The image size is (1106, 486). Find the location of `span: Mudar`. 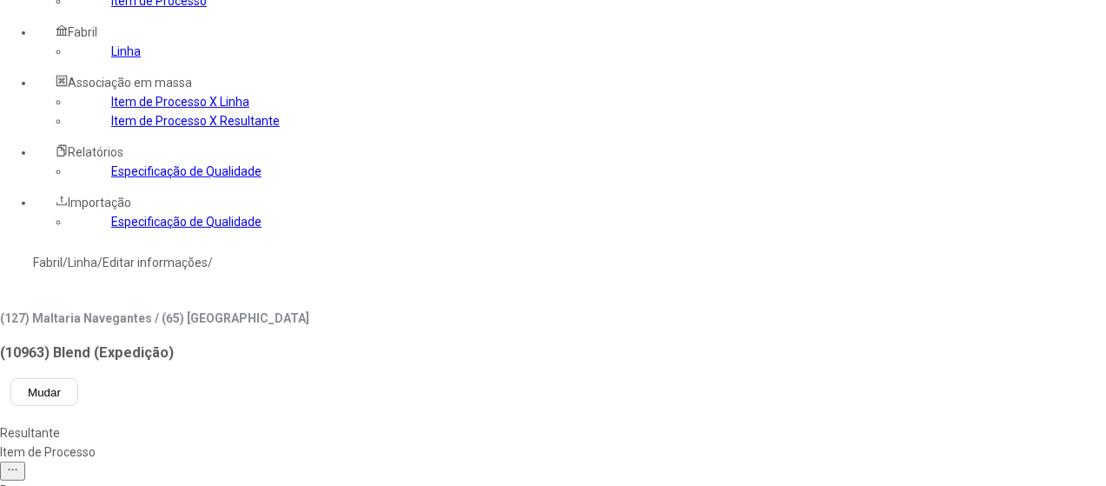

span: Mudar is located at coordinates (44, 392).